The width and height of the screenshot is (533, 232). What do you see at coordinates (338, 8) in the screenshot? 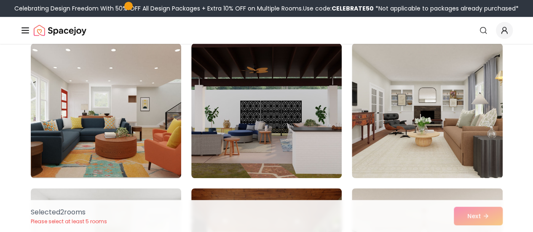
I see `span: Use code:` at bounding box center [338, 8].